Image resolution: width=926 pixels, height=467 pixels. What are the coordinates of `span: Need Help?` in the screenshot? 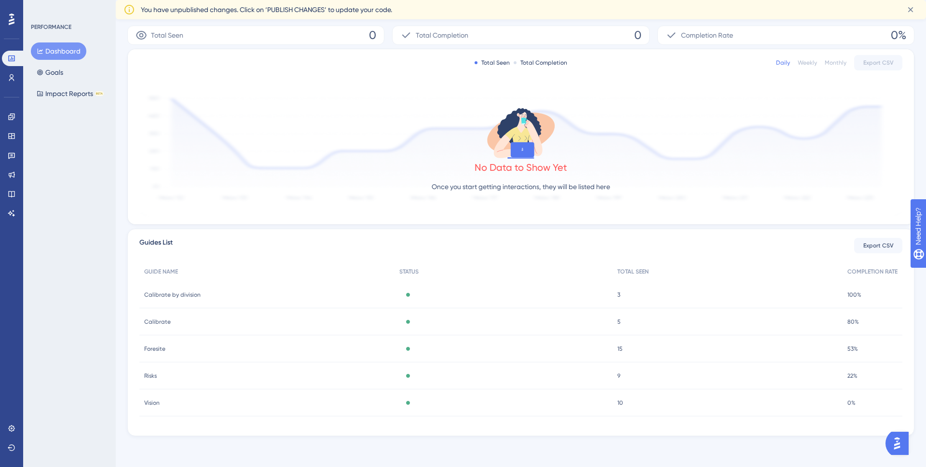 It's located at (41, 8).